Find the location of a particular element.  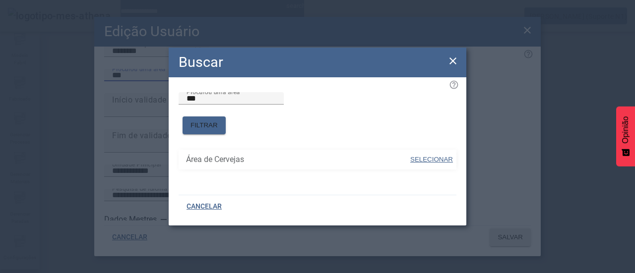

font: SELECIONAR is located at coordinates (432, 159).